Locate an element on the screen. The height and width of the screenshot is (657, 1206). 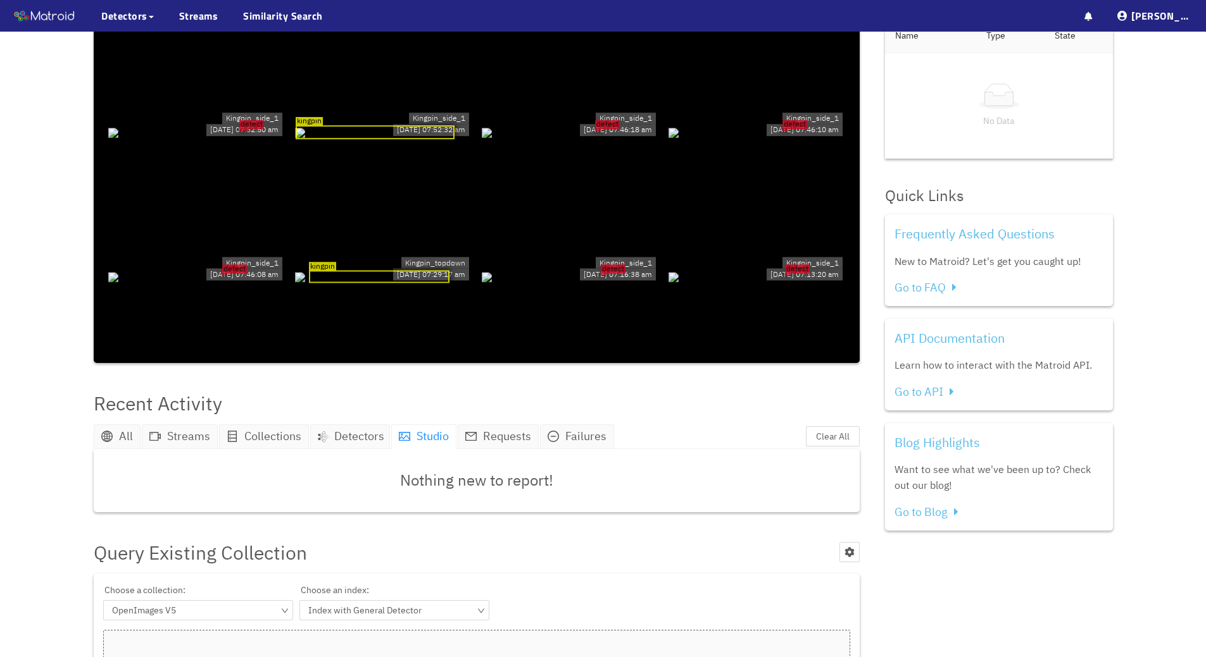
div: Want to see what we've been up to? Check out our blog! is located at coordinates (999, 478).